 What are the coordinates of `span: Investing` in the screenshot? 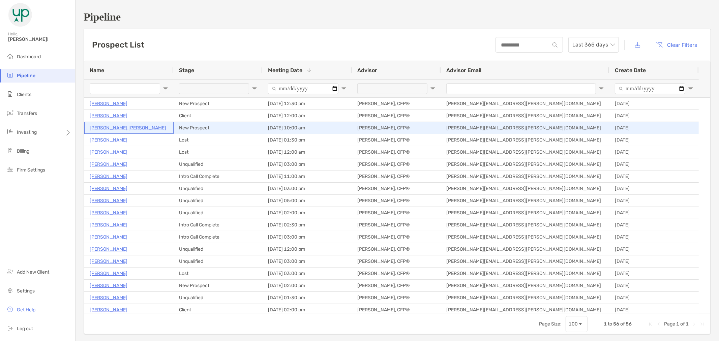 It's located at (27, 132).